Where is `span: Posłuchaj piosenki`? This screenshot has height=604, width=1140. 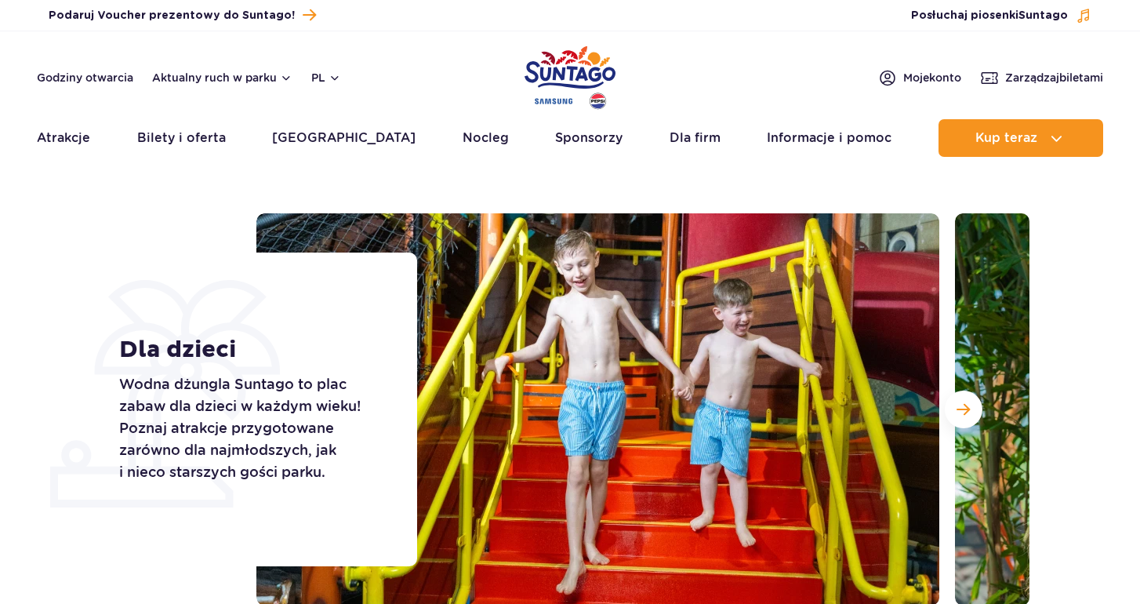
span: Posłuchaj piosenki is located at coordinates (990, 16).